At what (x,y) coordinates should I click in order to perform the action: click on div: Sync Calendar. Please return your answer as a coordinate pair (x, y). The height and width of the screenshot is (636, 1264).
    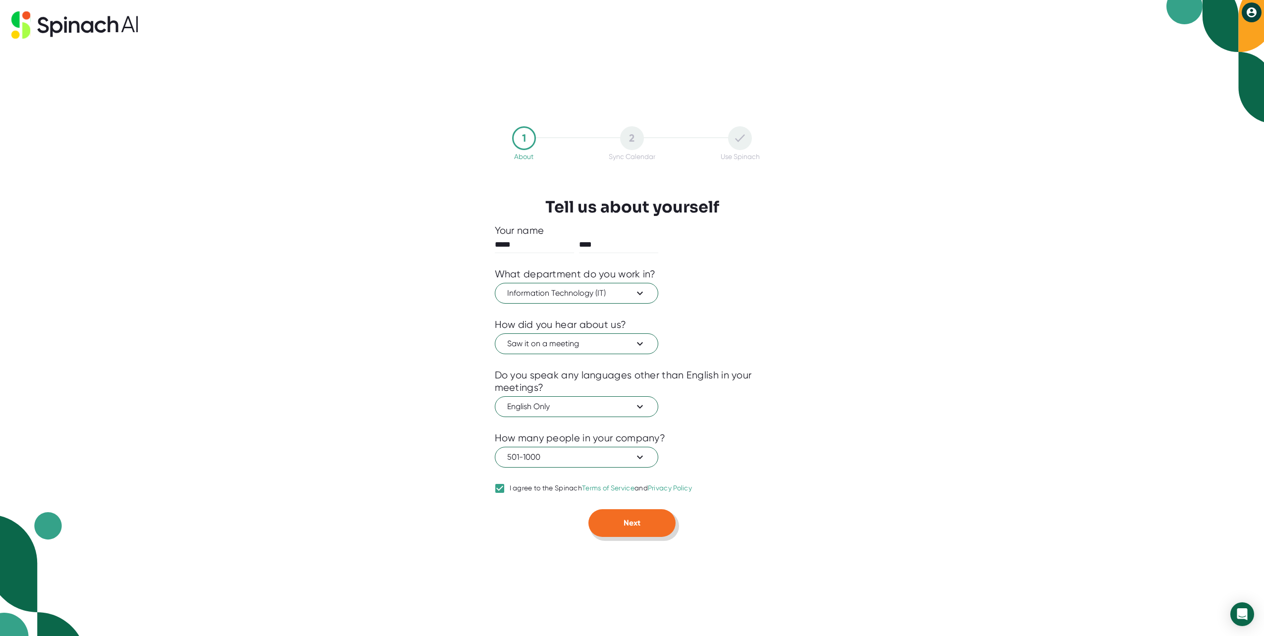
    Looking at the image, I should click on (632, 156).